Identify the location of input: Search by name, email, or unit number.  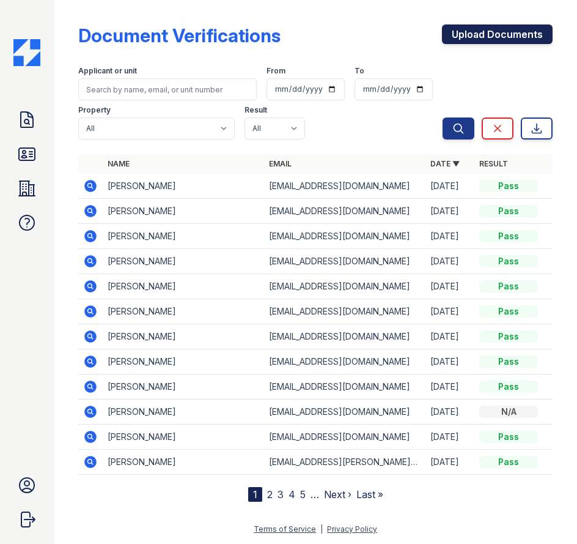
(168, 89).